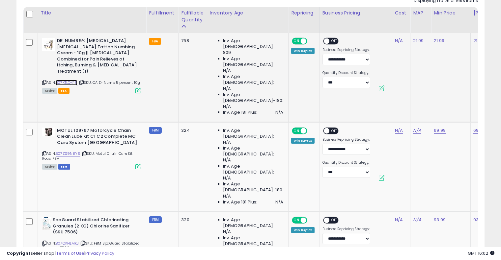 The height and width of the screenshot is (260, 501). Describe the element at coordinates (191, 41) in the screenshot. I see `div: 768` at that location.